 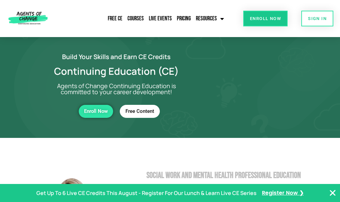 I want to click on a: Resources, so click(x=210, y=19).